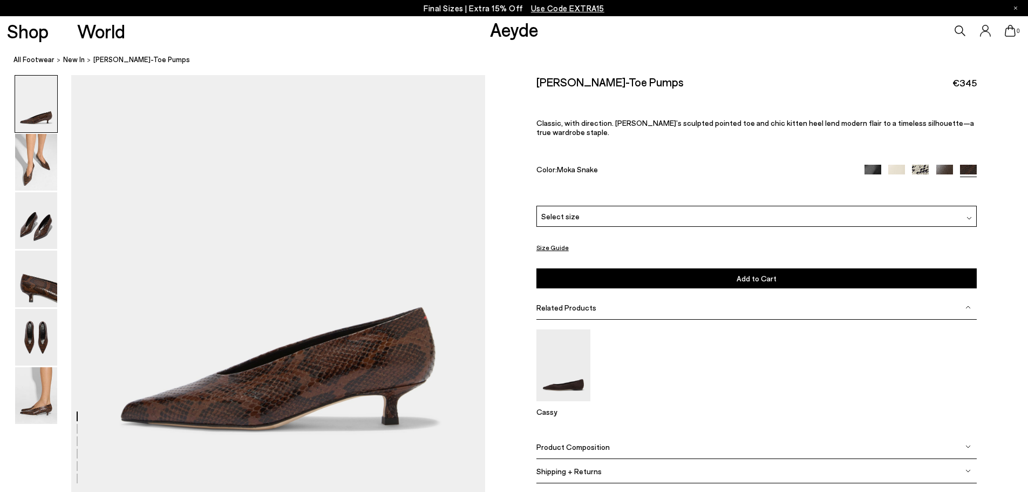 Image resolution: width=1028 pixels, height=492 pixels. What do you see at coordinates (568, 8) in the screenshot?
I see `span: Navigate to /collections/ss25-final-sizes` at bounding box center [568, 8].